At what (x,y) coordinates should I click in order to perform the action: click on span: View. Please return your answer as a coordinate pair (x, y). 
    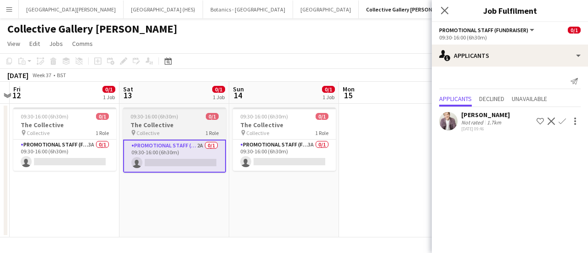
    Looking at the image, I should click on (14, 44).